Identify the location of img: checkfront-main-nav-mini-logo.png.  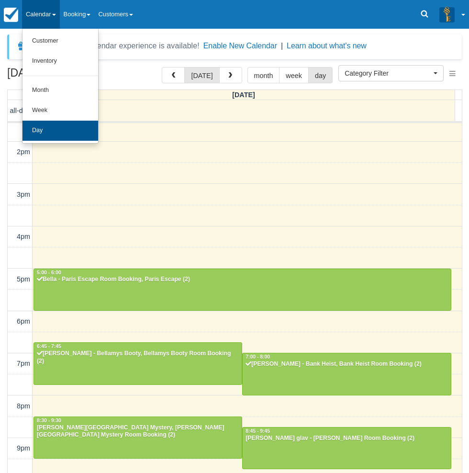
(11, 15).